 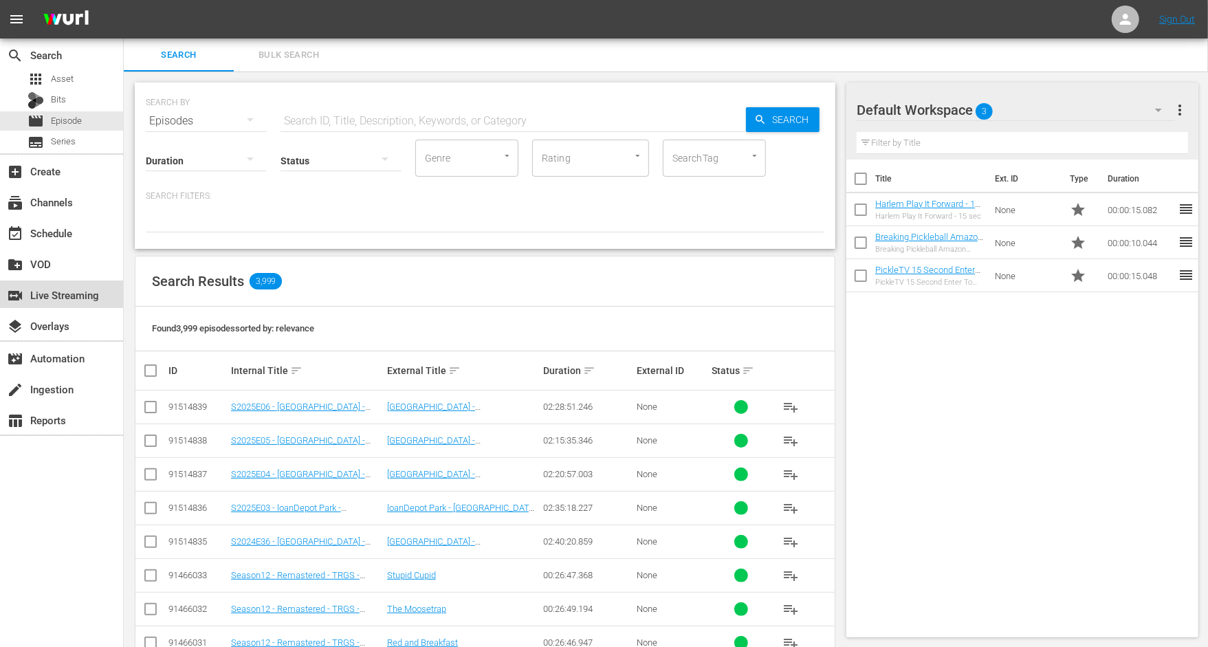 What do you see at coordinates (197, 371) in the screenshot?
I see `div: ID` at bounding box center [197, 371].